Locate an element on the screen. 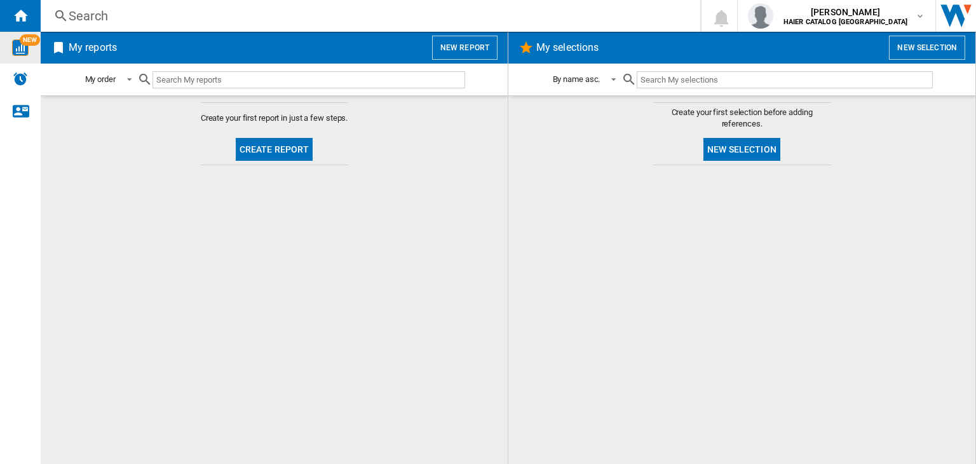  h2: My reports is located at coordinates (93, 48).